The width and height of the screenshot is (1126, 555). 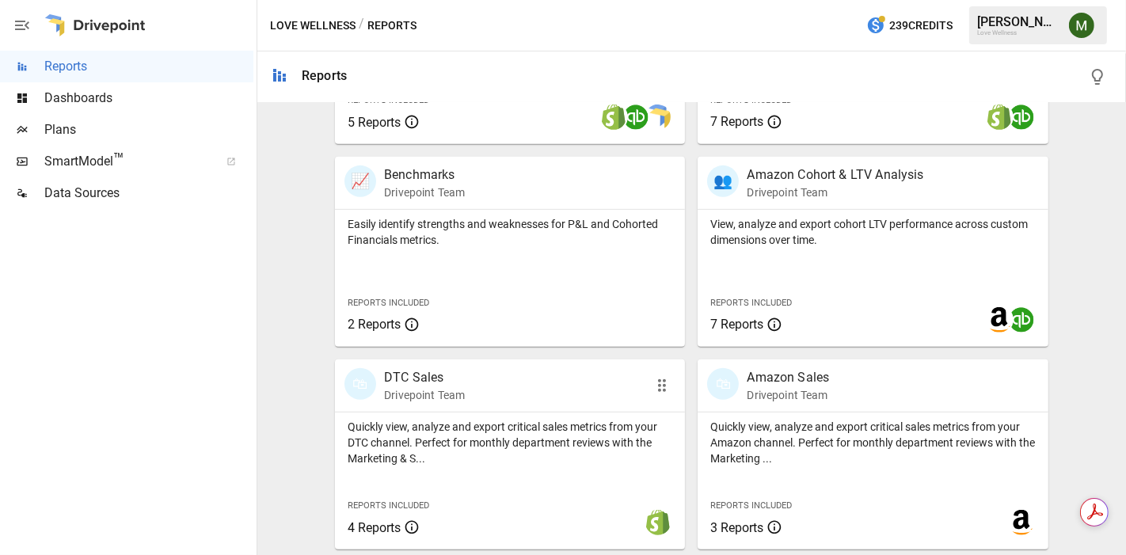 I want to click on button: Meredith Lacasse, so click(x=1081, y=25).